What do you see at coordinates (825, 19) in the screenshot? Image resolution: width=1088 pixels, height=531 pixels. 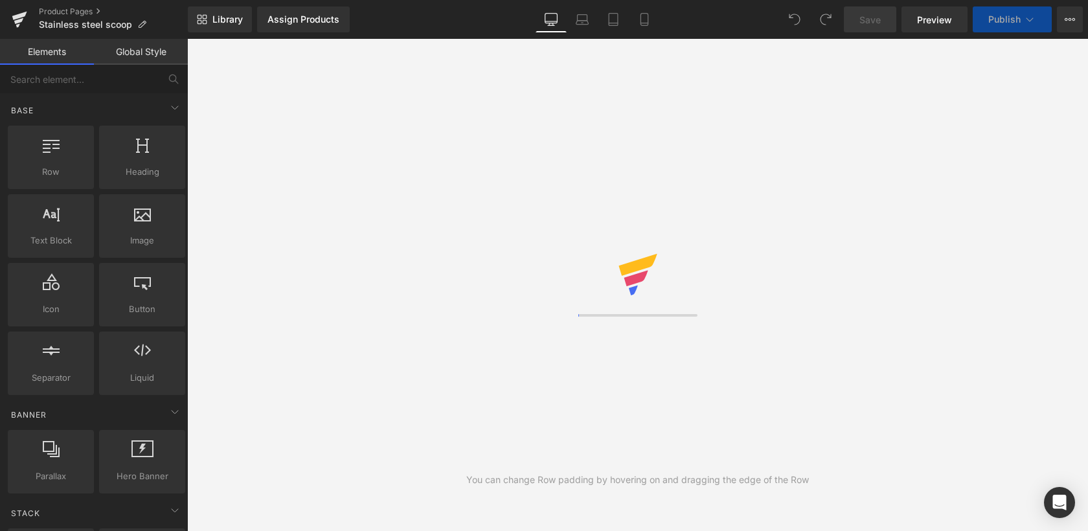 I see `button: Redo` at bounding box center [825, 19].